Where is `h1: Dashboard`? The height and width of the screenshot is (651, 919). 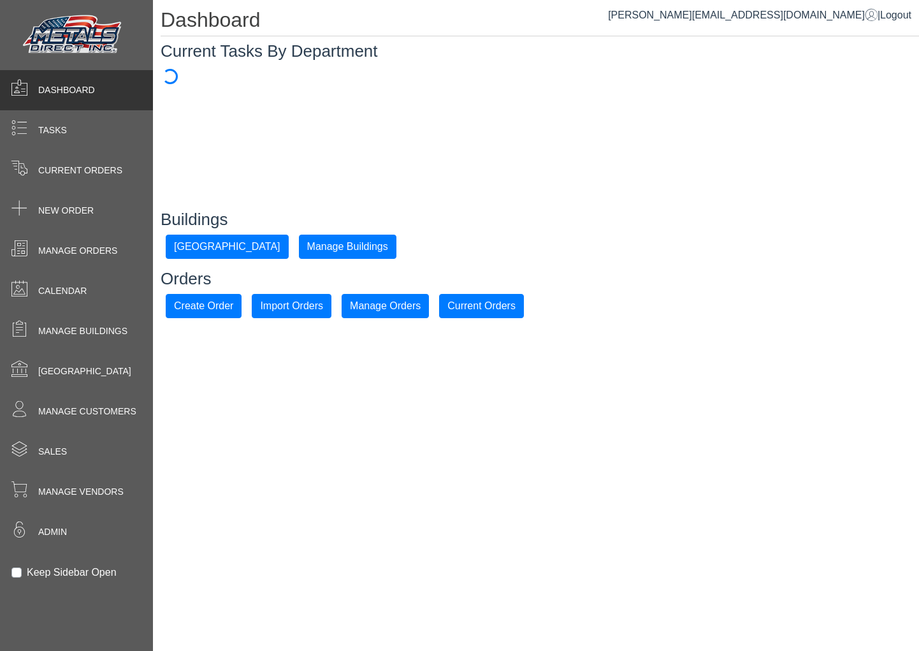 h1: Dashboard is located at coordinates (540, 22).